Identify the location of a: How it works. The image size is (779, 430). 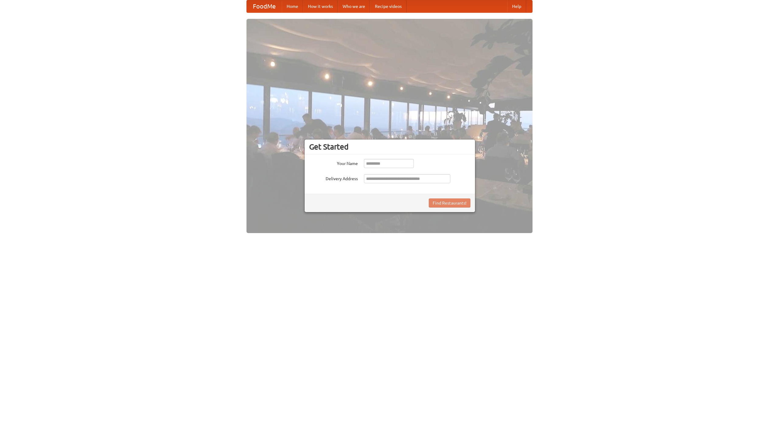
(320, 6).